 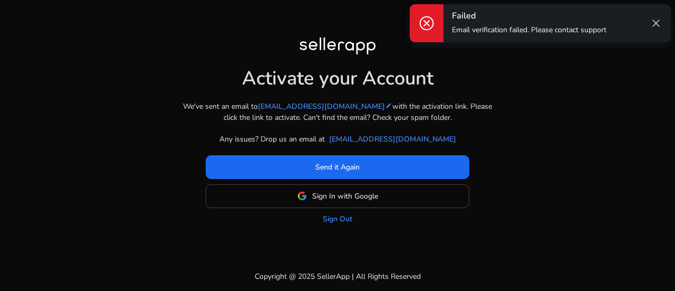 What do you see at coordinates (338, 112) in the screenshot?
I see `p: We've sent an email to with the activation link. Please click the link to activate. Can't find th...` at bounding box center [338, 112].